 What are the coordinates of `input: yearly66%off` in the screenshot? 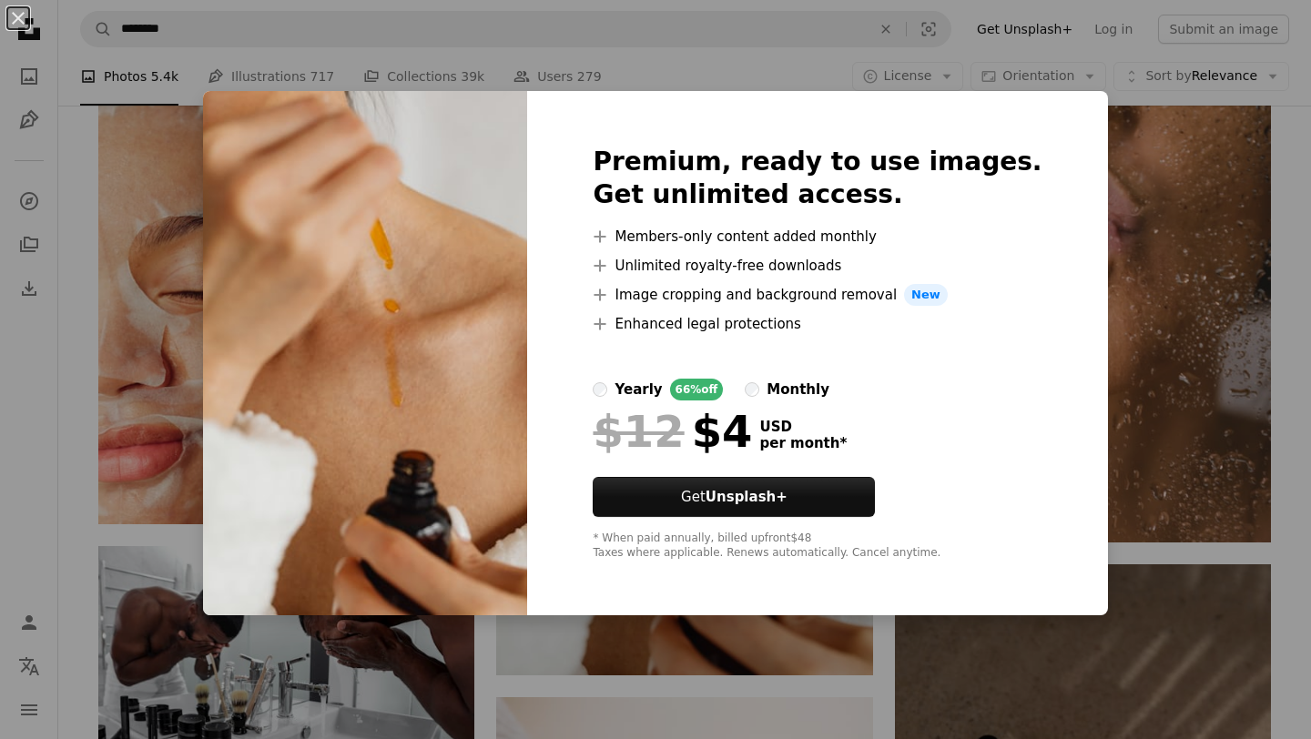 It's located at (600, 390).